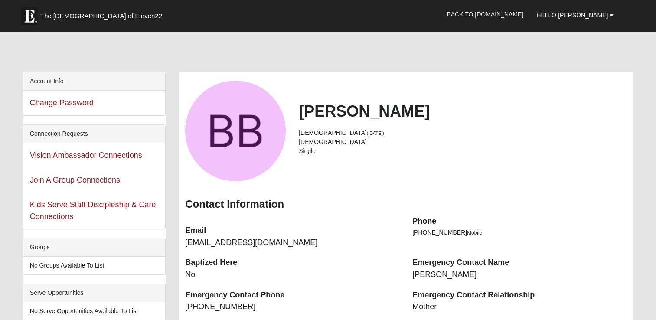 The height and width of the screenshot is (320, 656). I want to click on dt: Baptized Here, so click(292, 263).